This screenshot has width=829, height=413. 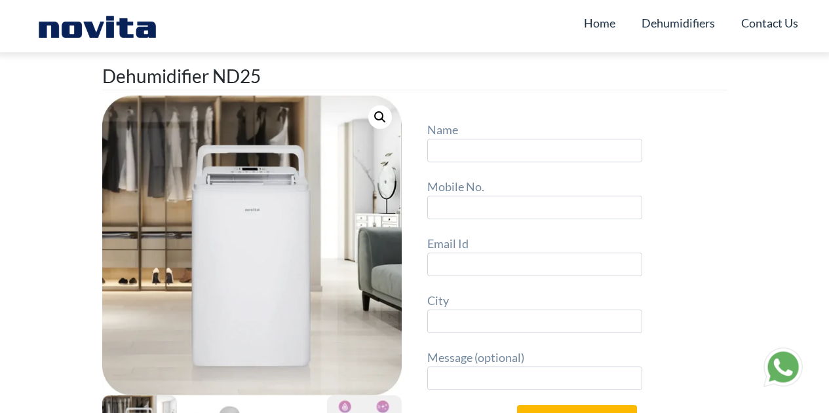 I want to click on label: Name, so click(x=535, y=142).